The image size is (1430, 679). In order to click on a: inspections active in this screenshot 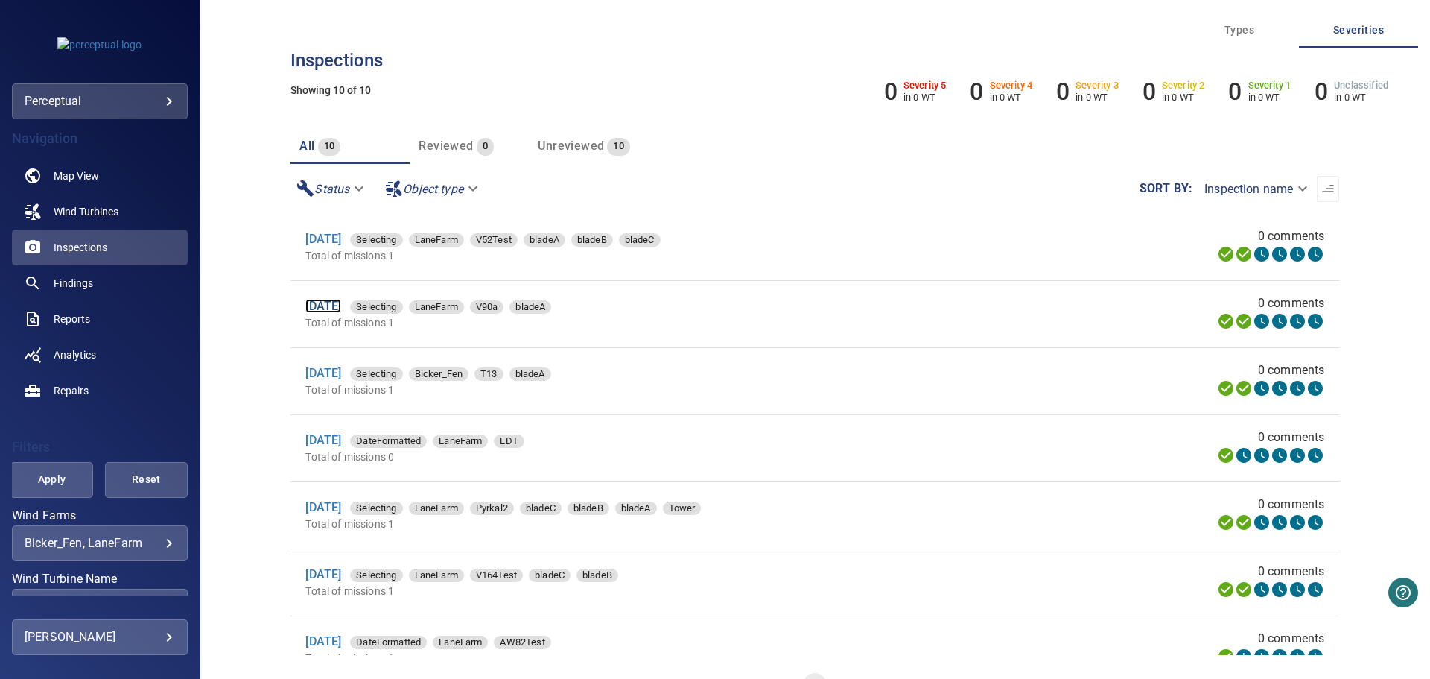, I will do `click(100, 247)`.